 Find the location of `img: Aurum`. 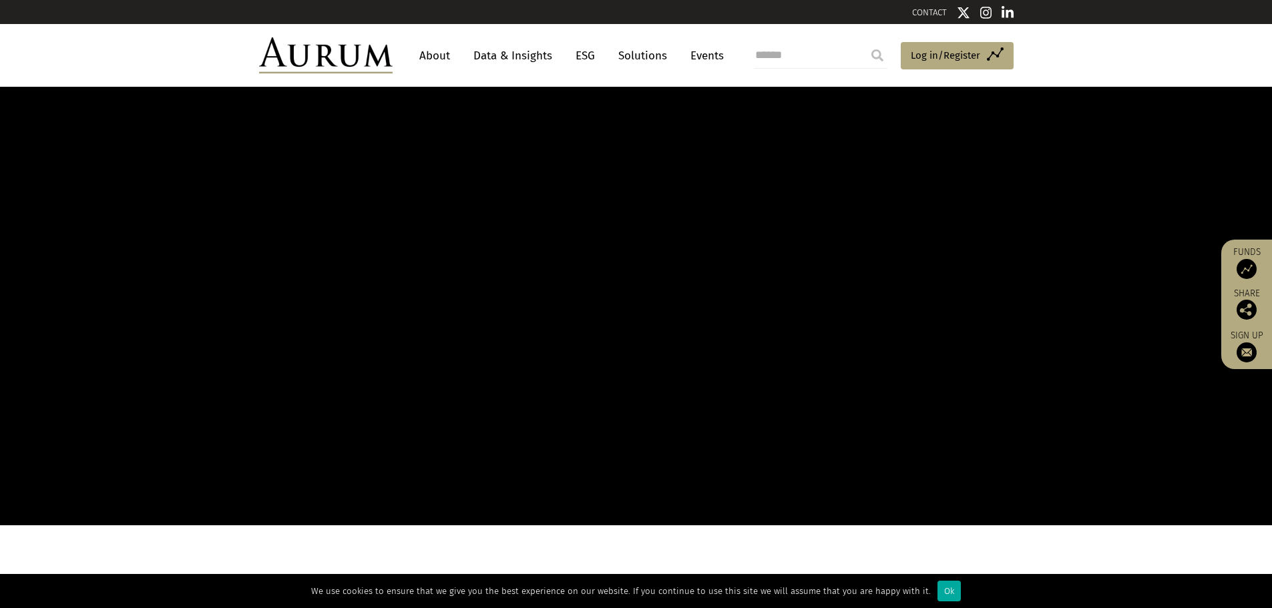

img: Aurum is located at coordinates (326, 55).